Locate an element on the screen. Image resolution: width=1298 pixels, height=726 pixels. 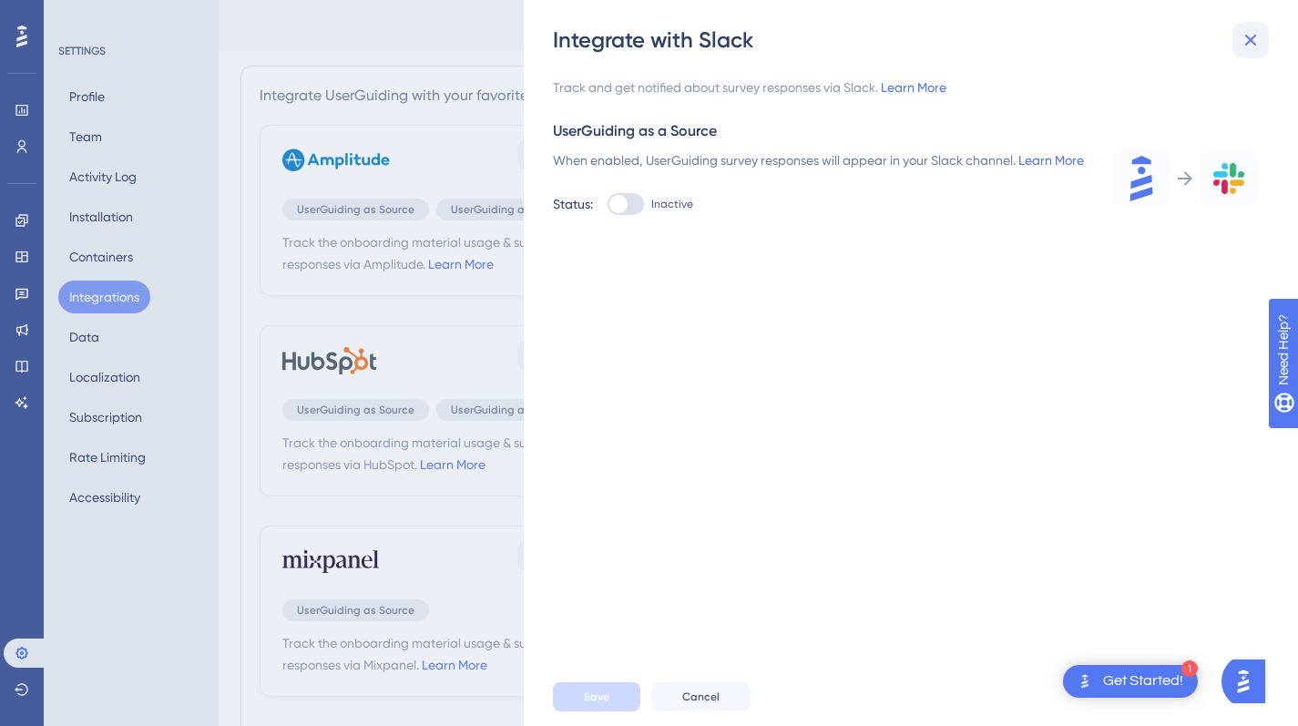
div: 1 is located at coordinates (1190, 669).